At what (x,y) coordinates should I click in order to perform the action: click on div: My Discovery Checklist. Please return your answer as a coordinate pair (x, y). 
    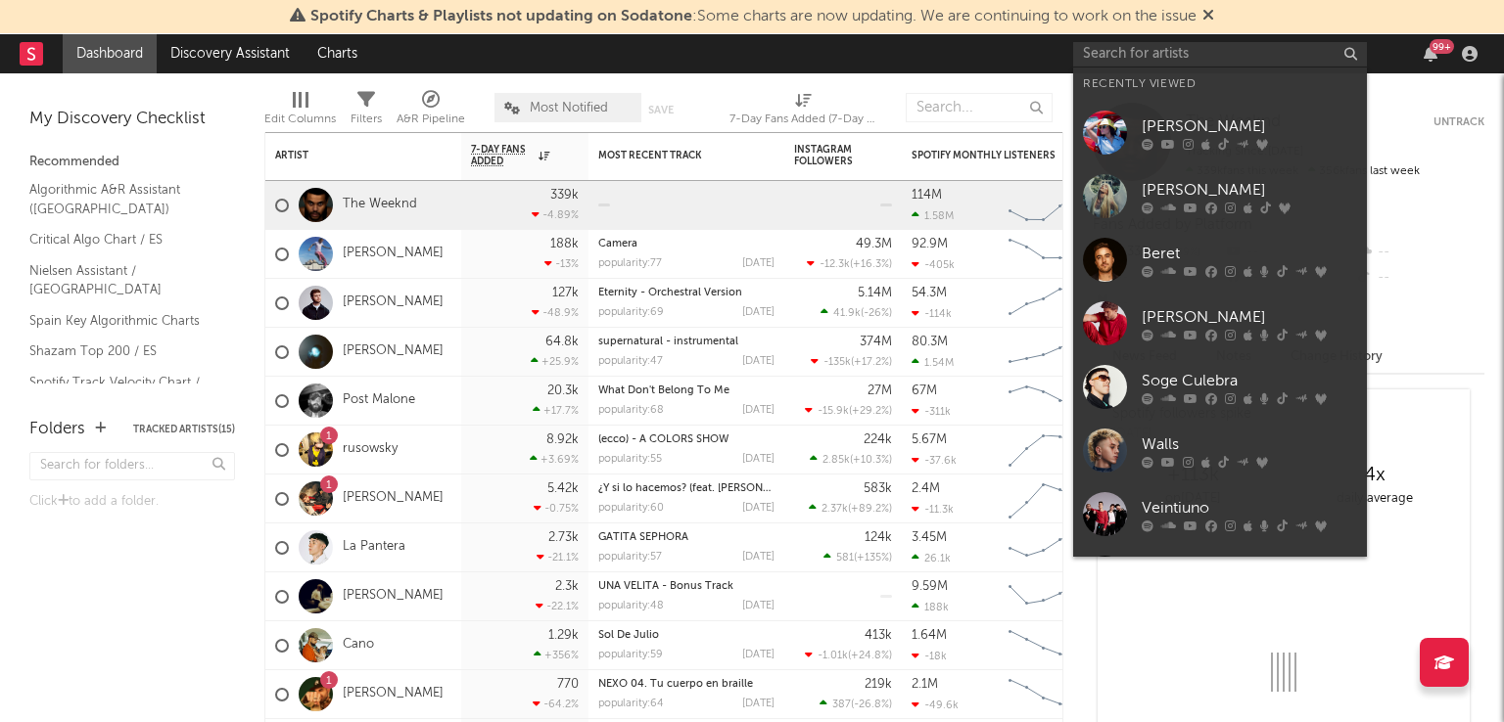
    Looking at the image, I should click on (132, 119).